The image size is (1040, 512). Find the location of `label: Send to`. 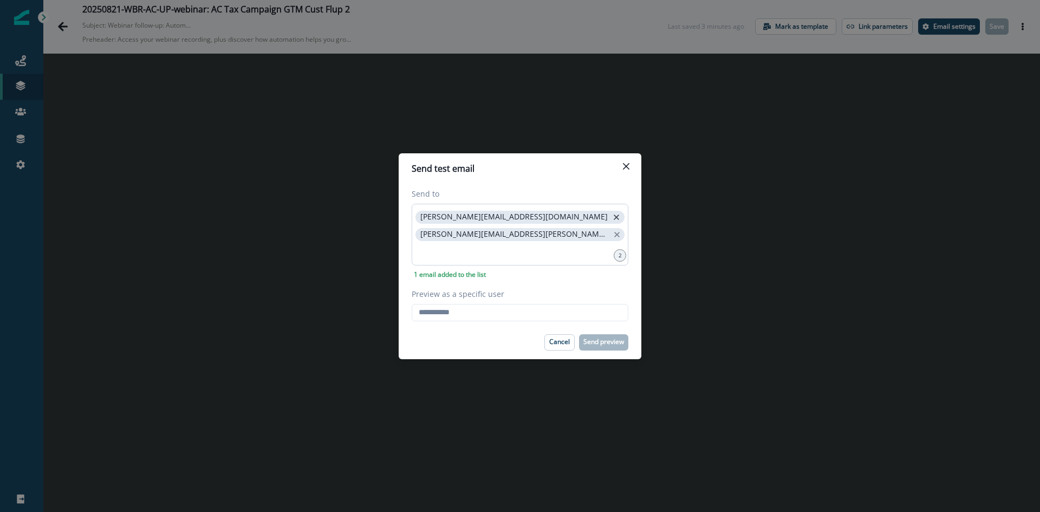

label: Send to is located at coordinates (517, 193).